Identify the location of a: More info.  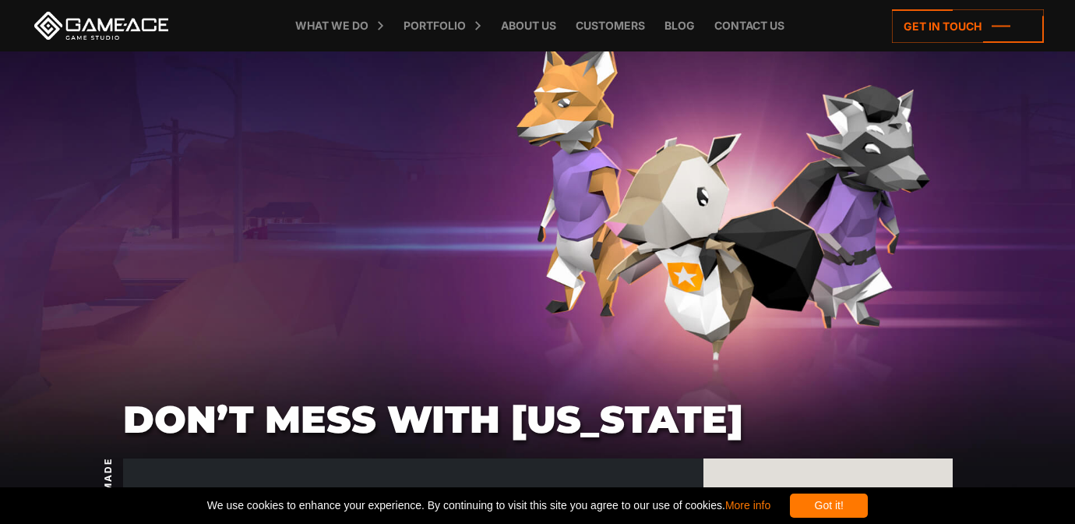
(748, 505).